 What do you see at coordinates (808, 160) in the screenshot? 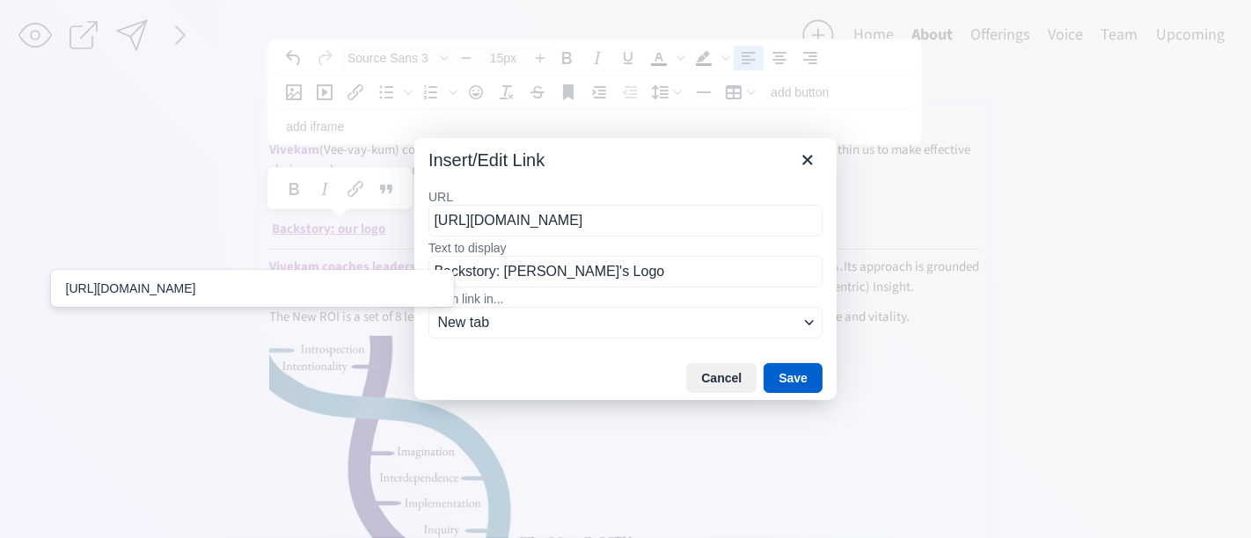
I see `button: Close` at bounding box center [808, 160].